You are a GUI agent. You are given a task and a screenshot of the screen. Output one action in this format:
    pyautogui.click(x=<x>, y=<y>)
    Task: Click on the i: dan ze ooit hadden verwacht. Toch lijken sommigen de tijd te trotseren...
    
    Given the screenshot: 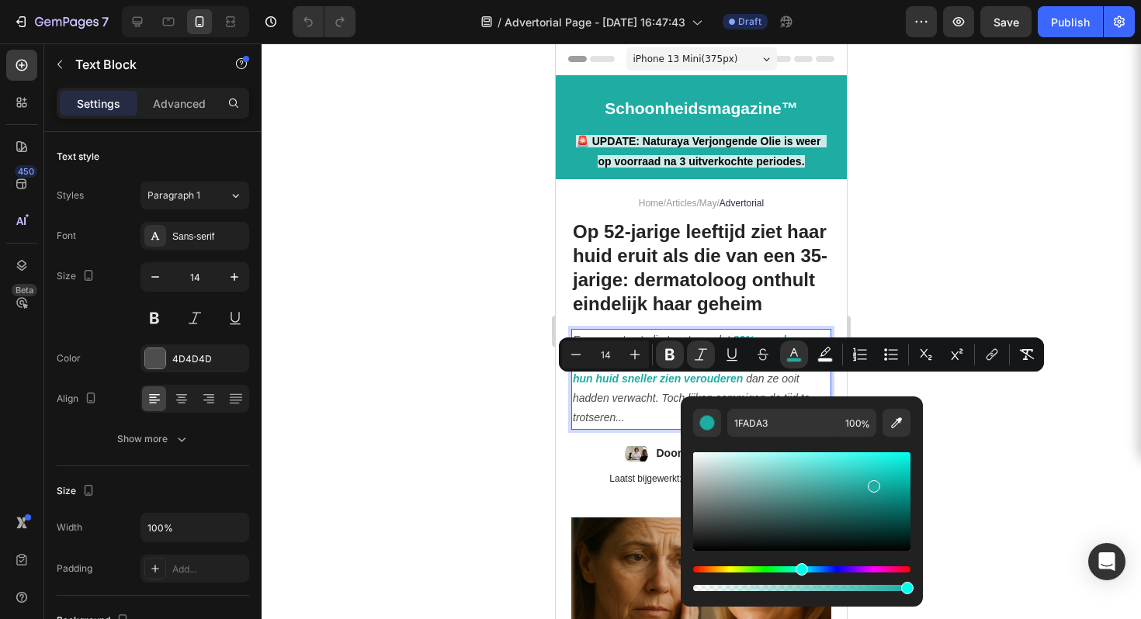 What is the action you would take?
    pyautogui.click(x=135, y=355)
    